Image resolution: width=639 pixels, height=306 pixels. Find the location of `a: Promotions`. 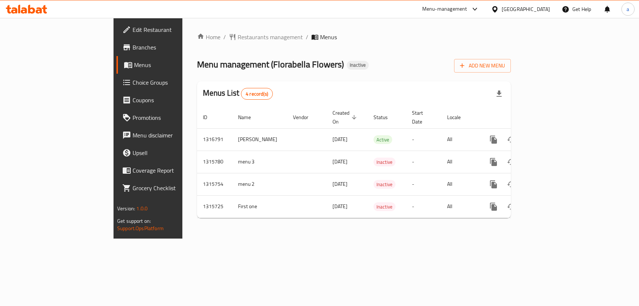

a: Promotions is located at coordinates (168, 118).